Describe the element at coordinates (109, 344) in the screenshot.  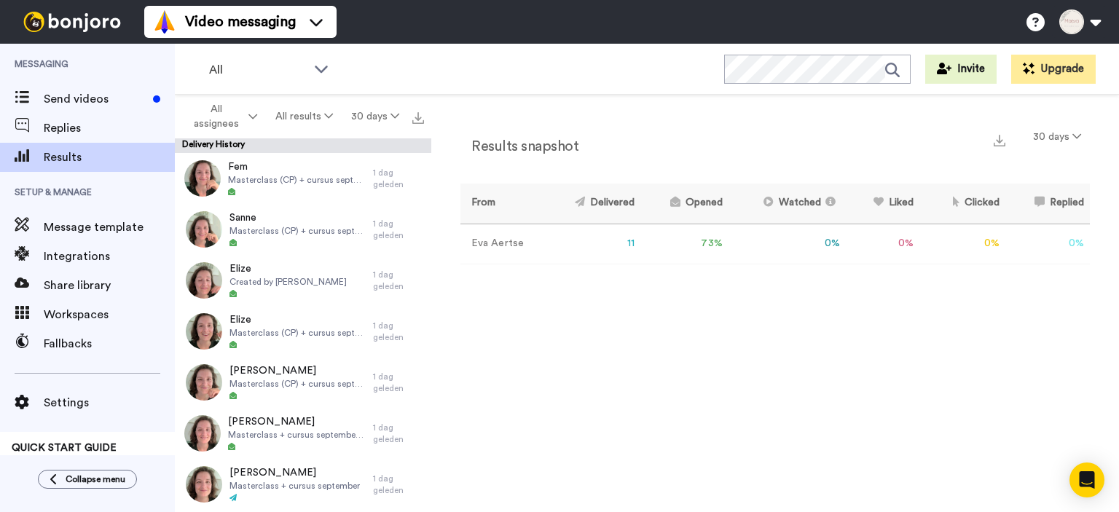
I see `span: Fallbacks` at that location.